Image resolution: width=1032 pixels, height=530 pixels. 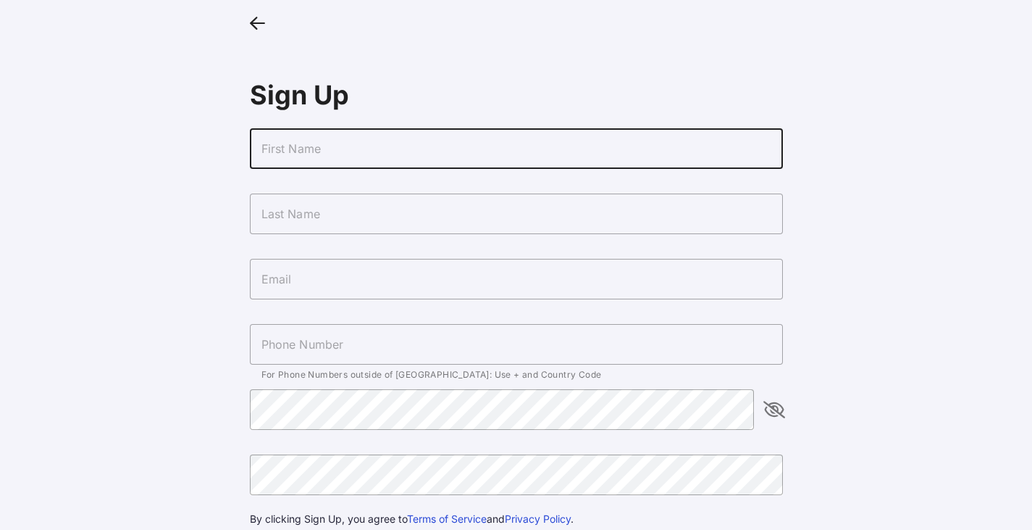 What do you see at coordinates (774, 409) in the screenshot?
I see `i: appended action` at bounding box center [774, 409].